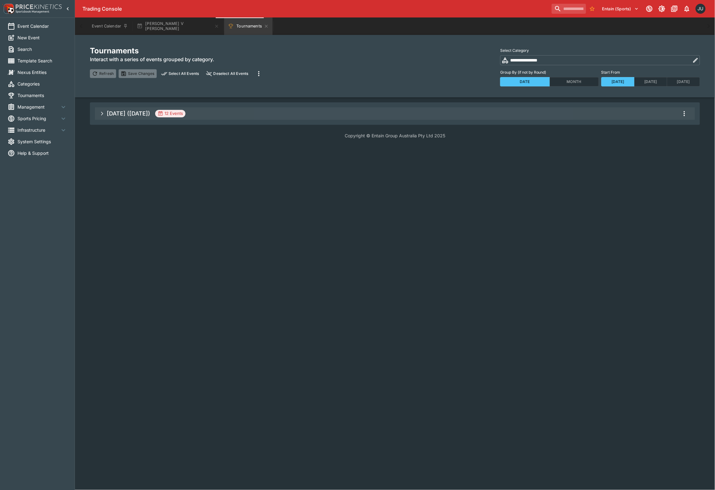 This screenshot has height=490, width=715. Describe the element at coordinates (395, 136) in the screenshot. I see `p: Copyright © Entain Group Australia Pty Ltd 2025` at that location.